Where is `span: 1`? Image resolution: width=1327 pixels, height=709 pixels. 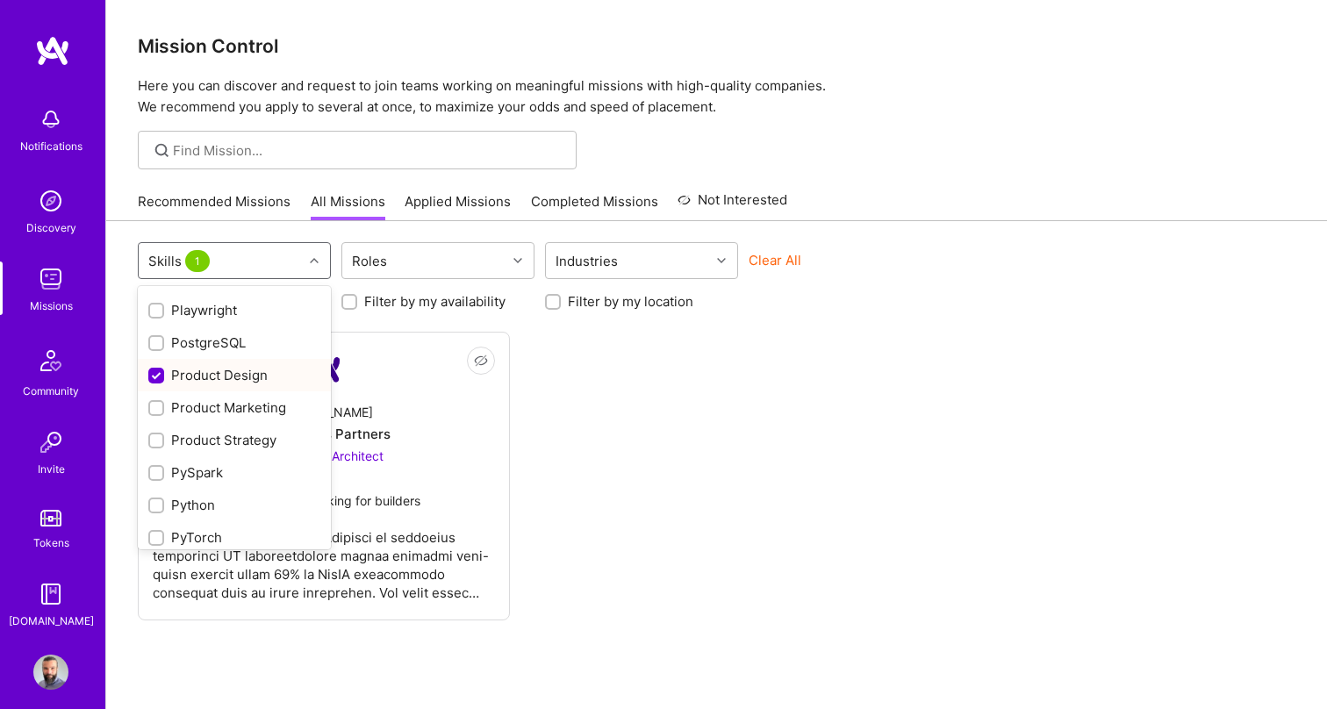
span: 1 is located at coordinates (197, 261).